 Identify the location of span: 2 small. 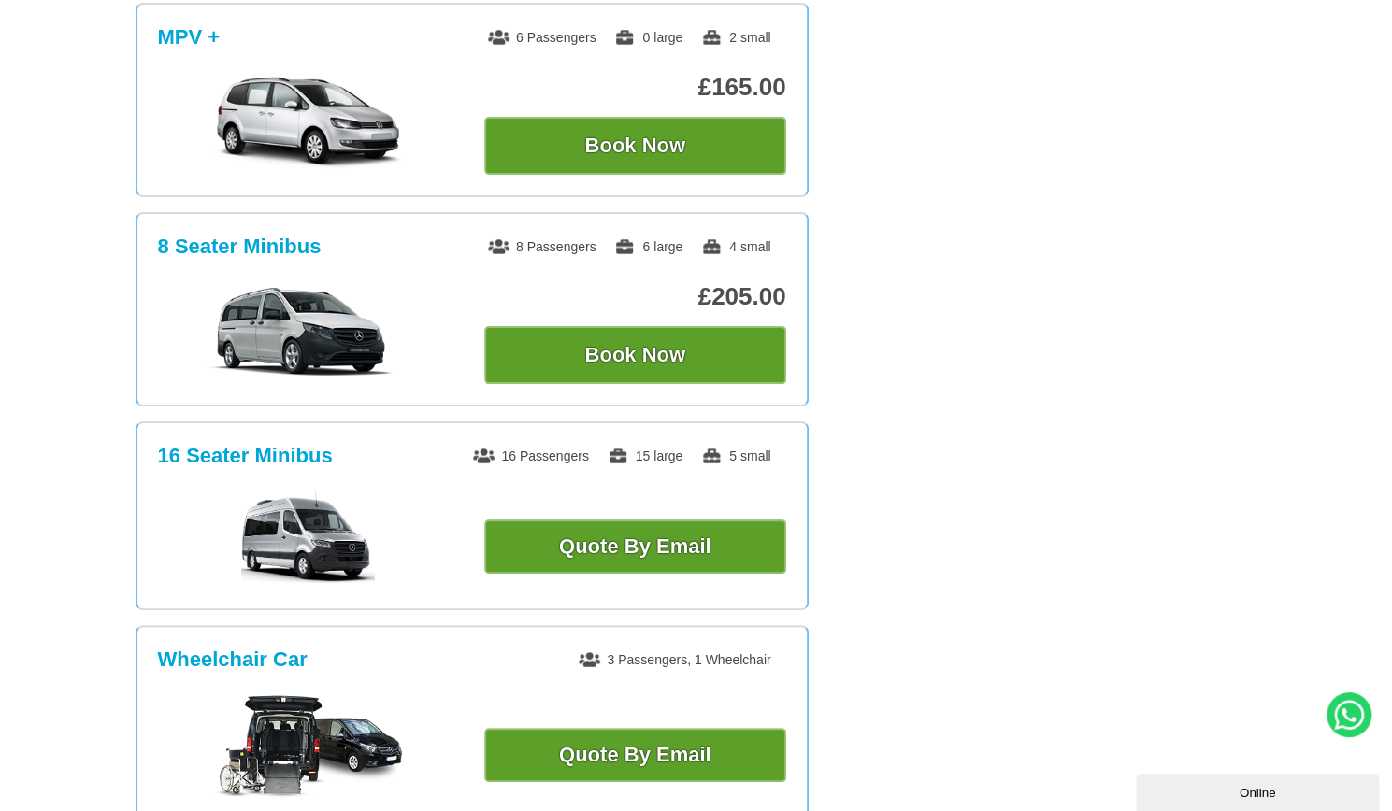
(736, 37).